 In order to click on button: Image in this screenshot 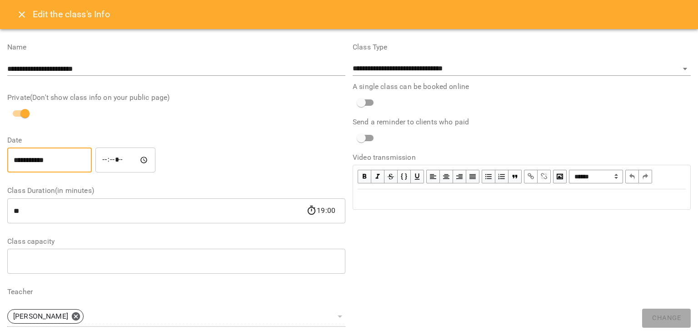, I will do `click(560, 177)`.